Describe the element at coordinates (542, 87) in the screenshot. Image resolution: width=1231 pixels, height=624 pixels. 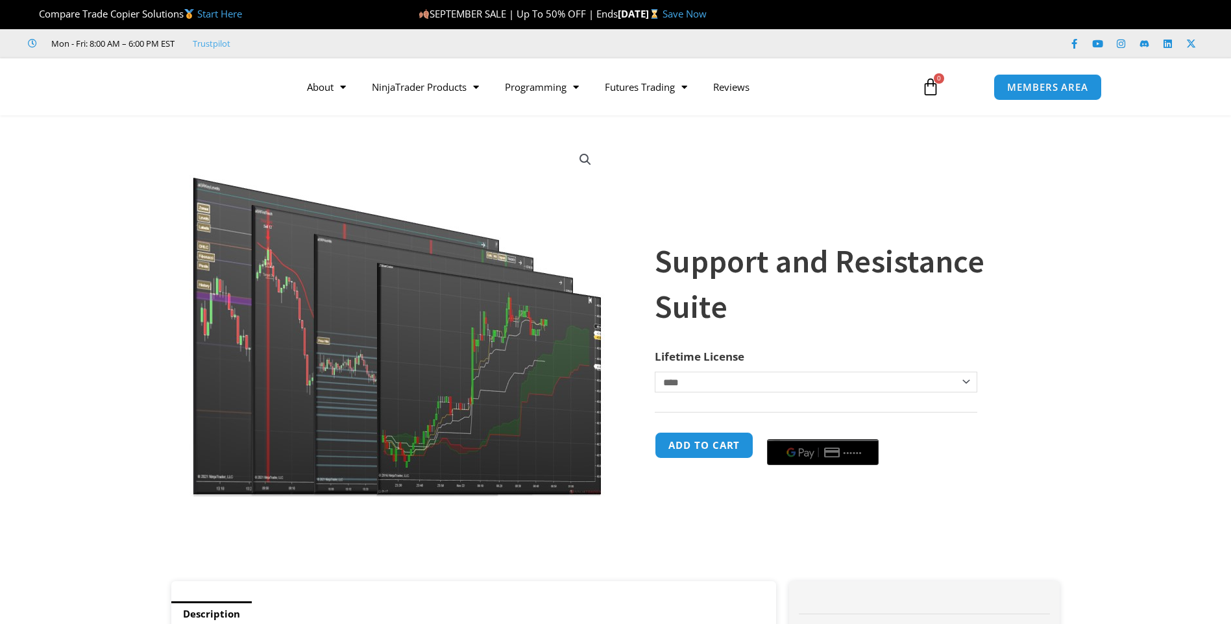
I see `a: Programming` at that location.